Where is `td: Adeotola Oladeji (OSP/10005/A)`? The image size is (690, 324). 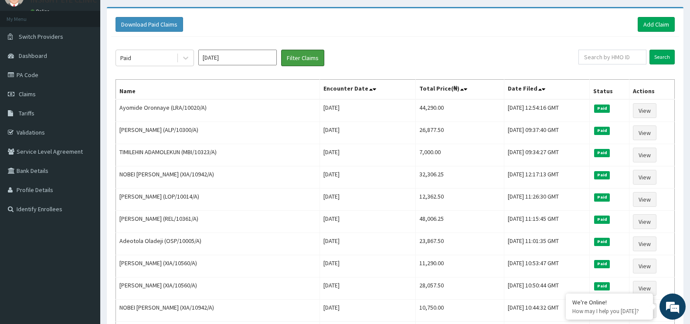
td: Adeotola Oladeji (OSP/10005/A) is located at coordinates (218, 244).